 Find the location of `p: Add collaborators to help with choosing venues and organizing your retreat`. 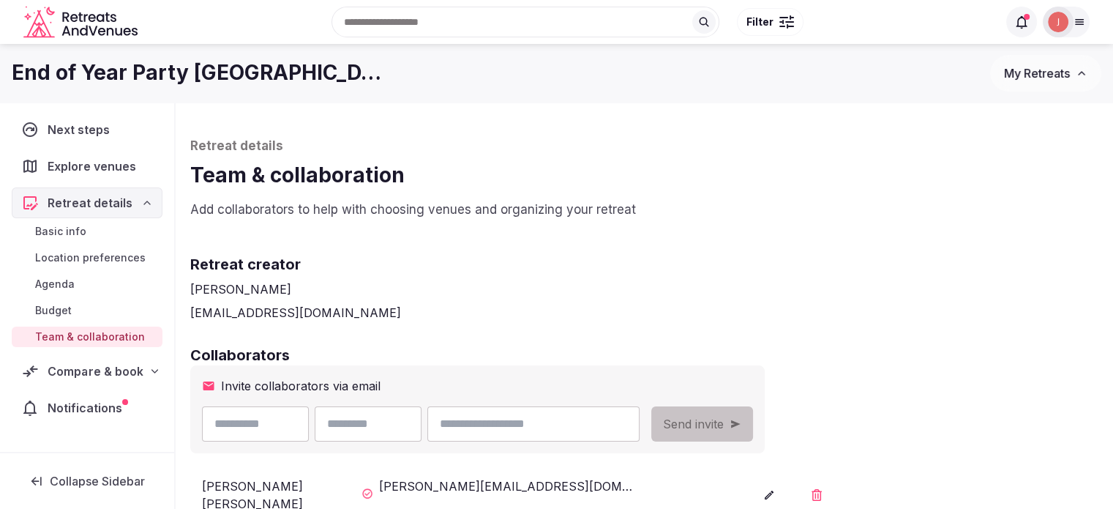

p: Add collaborators to help with choosing venues and organizing your retreat is located at coordinates (644, 210).